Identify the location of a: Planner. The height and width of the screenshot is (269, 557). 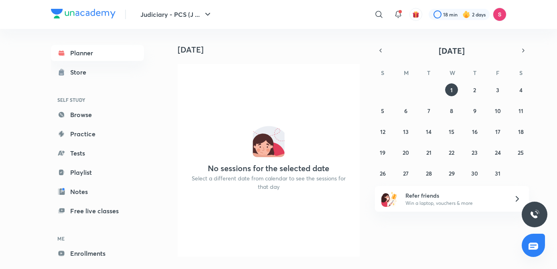
(98, 53).